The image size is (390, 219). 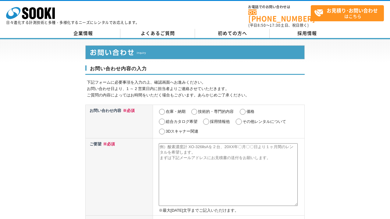 What do you see at coordinates (347, 13) in the screenshot?
I see `a: お見積り･お問い合わせはこちら` at bounding box center [347, 13].